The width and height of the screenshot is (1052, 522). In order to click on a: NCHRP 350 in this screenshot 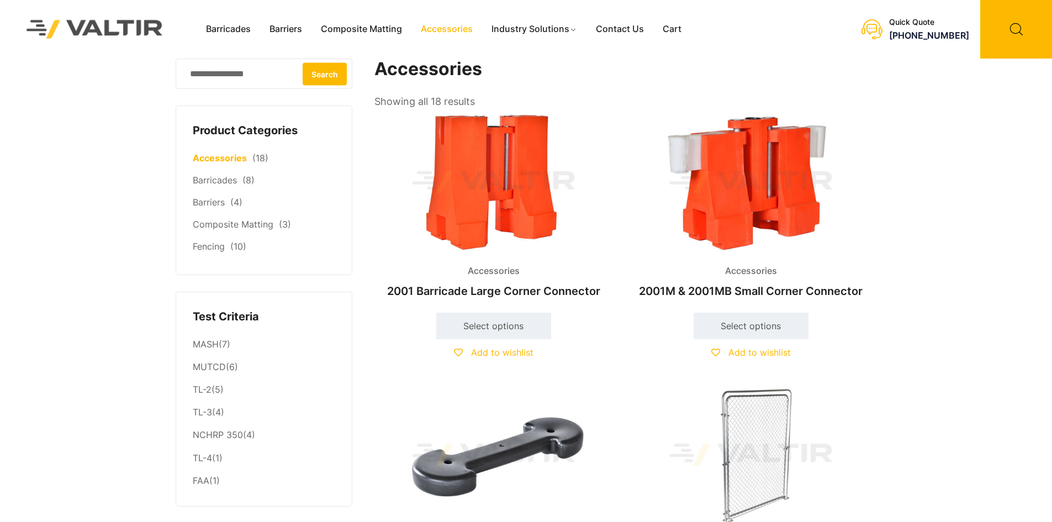, I will do `click(218, 435)`.